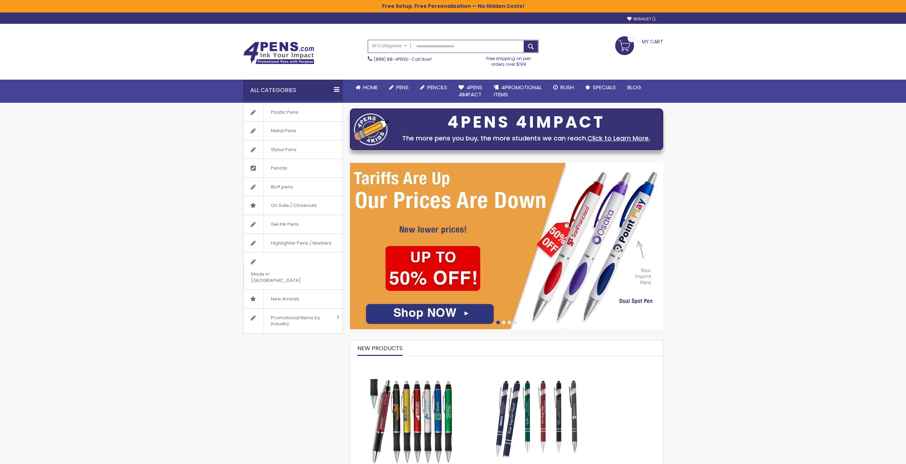  Describe the element at coordinates (293, 112) in the screenshot. I see `a: Plastic Pens` at that location.